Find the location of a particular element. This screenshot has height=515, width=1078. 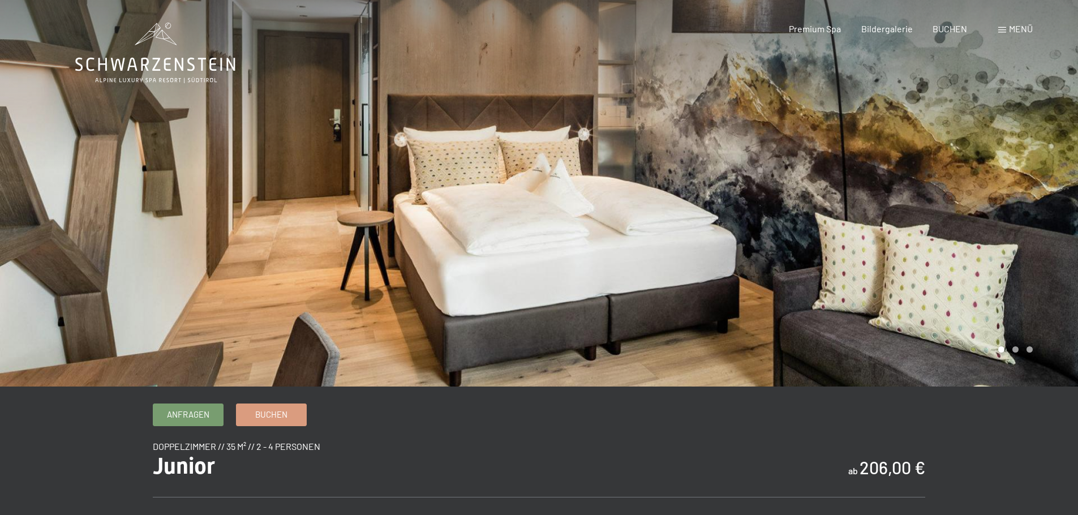

span: ab is located at coordinates (852, 470).